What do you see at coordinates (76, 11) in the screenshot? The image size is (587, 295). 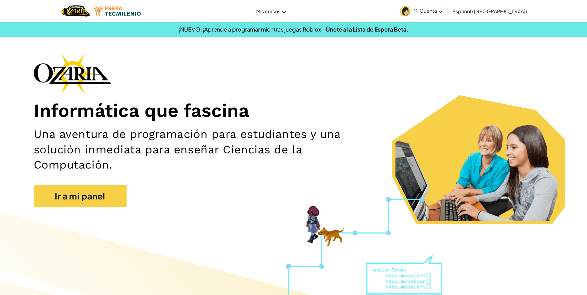 I see `img: Home` at bounding box center [76, 11].